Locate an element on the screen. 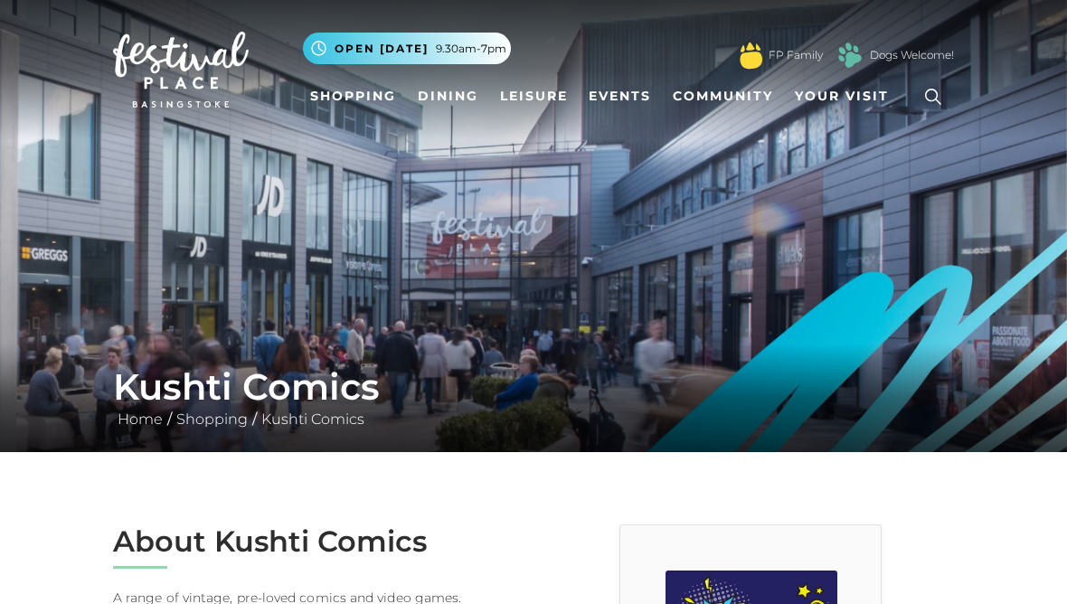  a: Leisure is located at coordinates (533, 96).